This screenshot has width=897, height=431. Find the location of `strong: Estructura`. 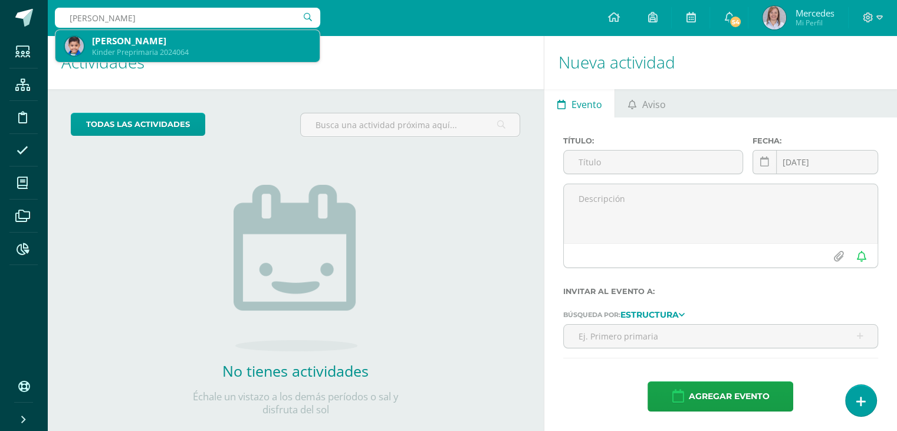

strong: Estructura is located at coordinates (649, 314).